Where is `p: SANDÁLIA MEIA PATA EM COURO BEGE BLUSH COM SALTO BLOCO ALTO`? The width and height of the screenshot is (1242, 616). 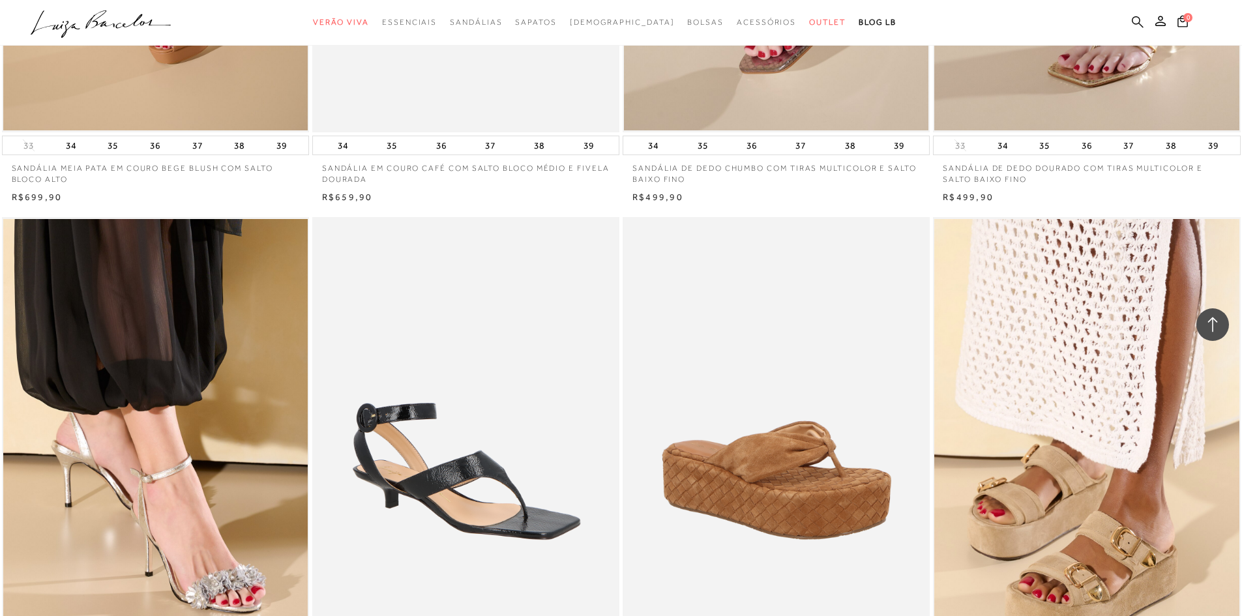
p: SANDÁLIA MEIA PATA EM COURO BEGE BLUSH COM SALTO BLOCO ALTO is located at coordinates (155, 170).